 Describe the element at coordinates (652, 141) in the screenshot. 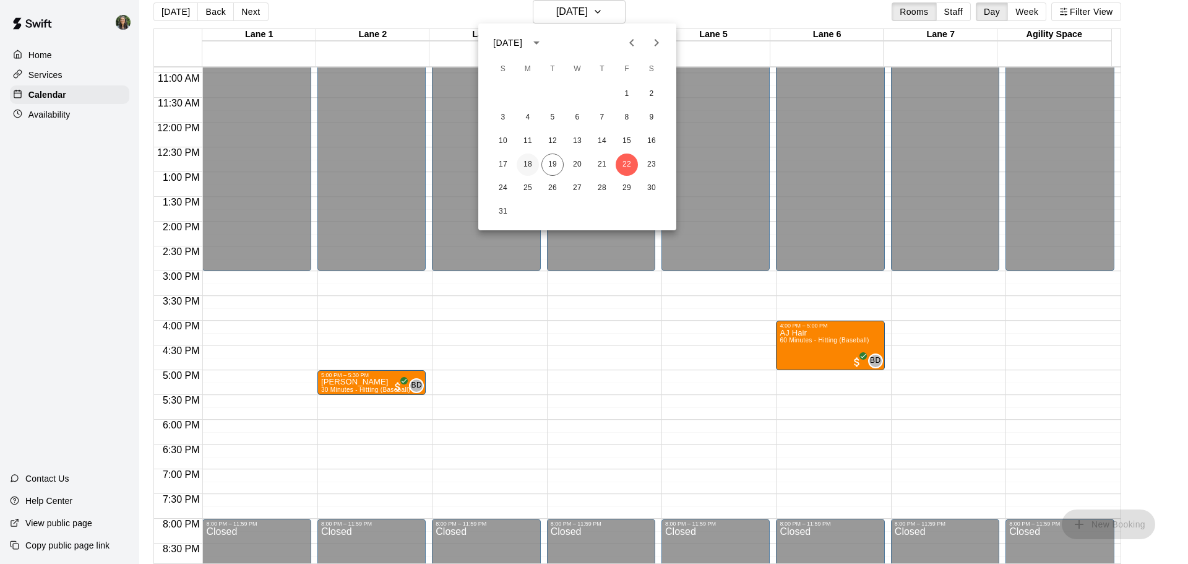

I see `button: 16` at that location.